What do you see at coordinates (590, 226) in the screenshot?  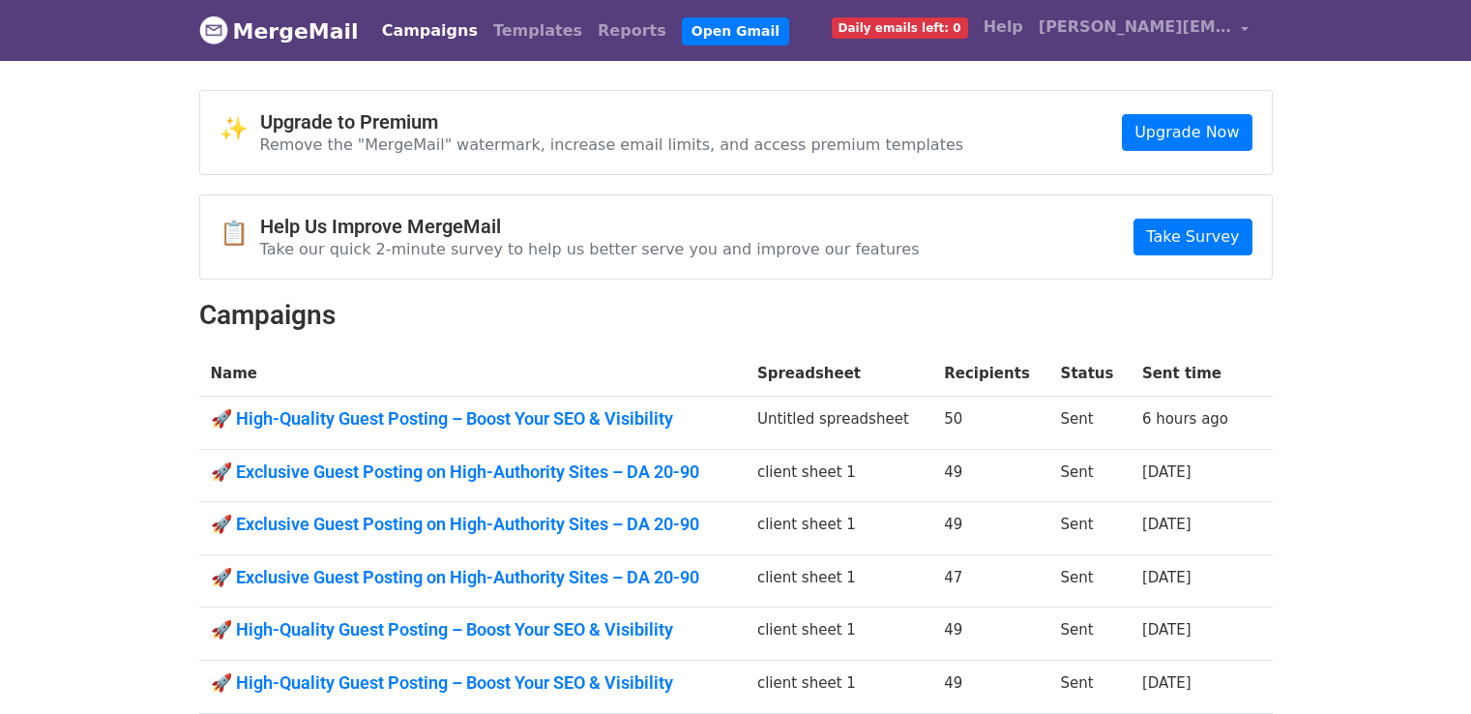 I see `h4: Help Us Improve MergeMail` at bounding box center [590, 226].